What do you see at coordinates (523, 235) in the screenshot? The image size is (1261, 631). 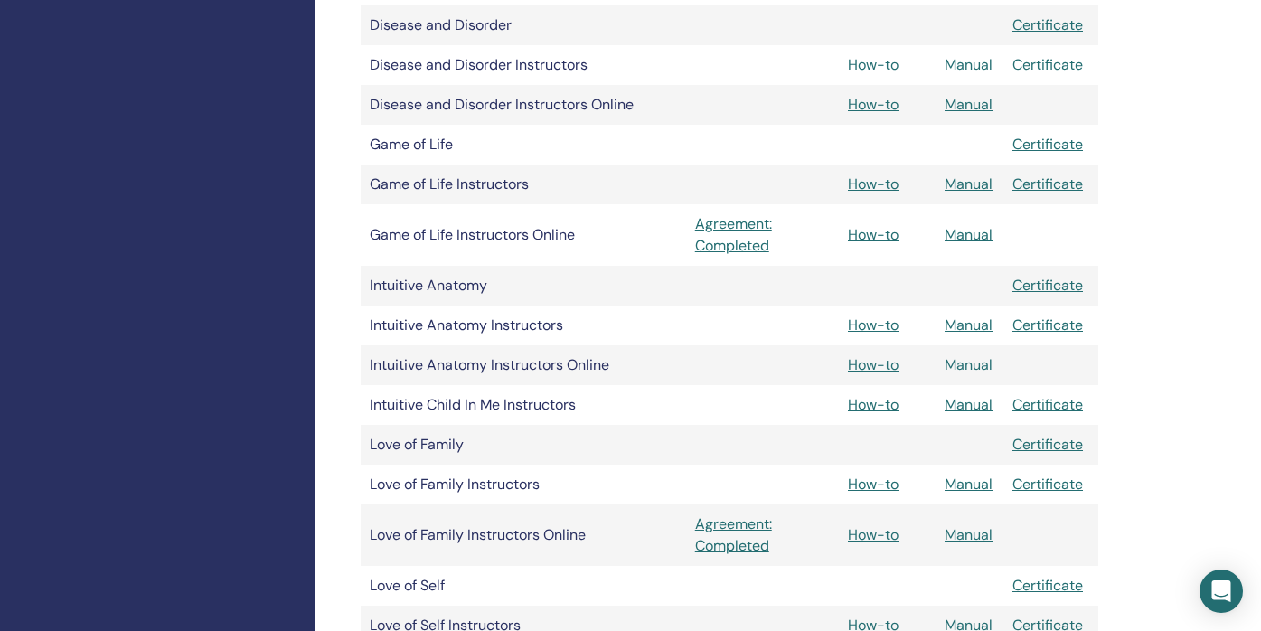 I see `td: Game of Life Instructors Online` at bounding box center [523, 235].